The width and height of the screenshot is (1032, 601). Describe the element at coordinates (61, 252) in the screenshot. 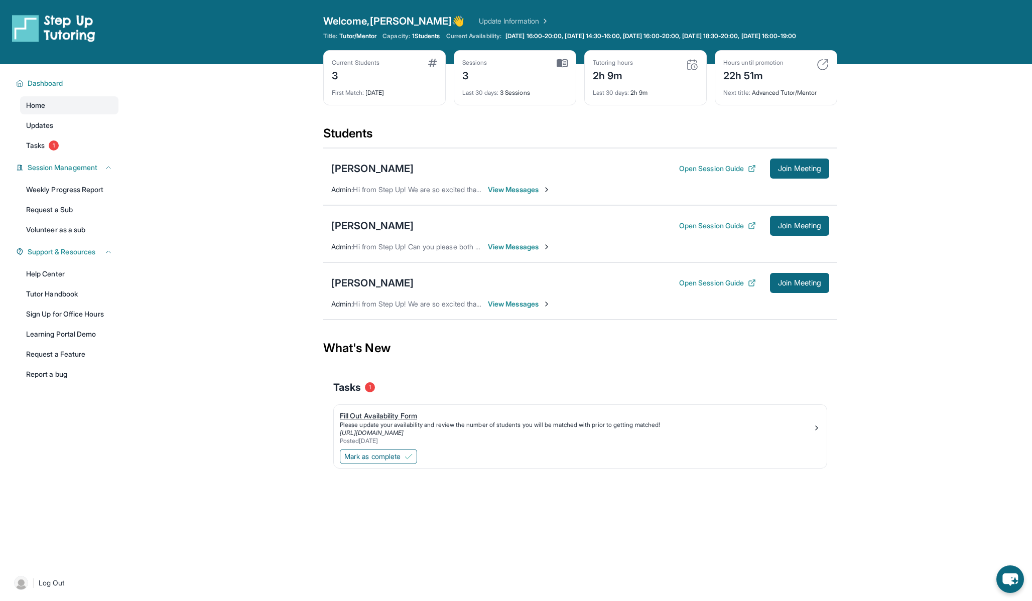

I see `span: Support & Resources` at that location.